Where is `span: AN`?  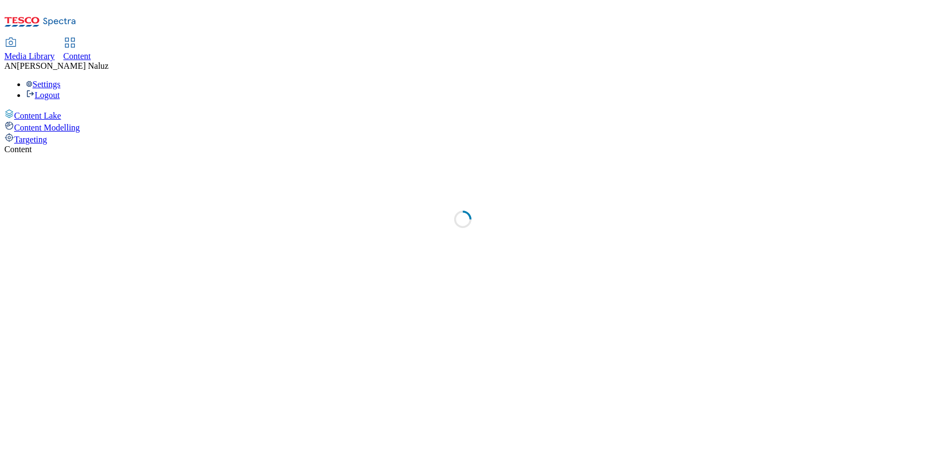 span: AN is located at coordinates (10, 66).